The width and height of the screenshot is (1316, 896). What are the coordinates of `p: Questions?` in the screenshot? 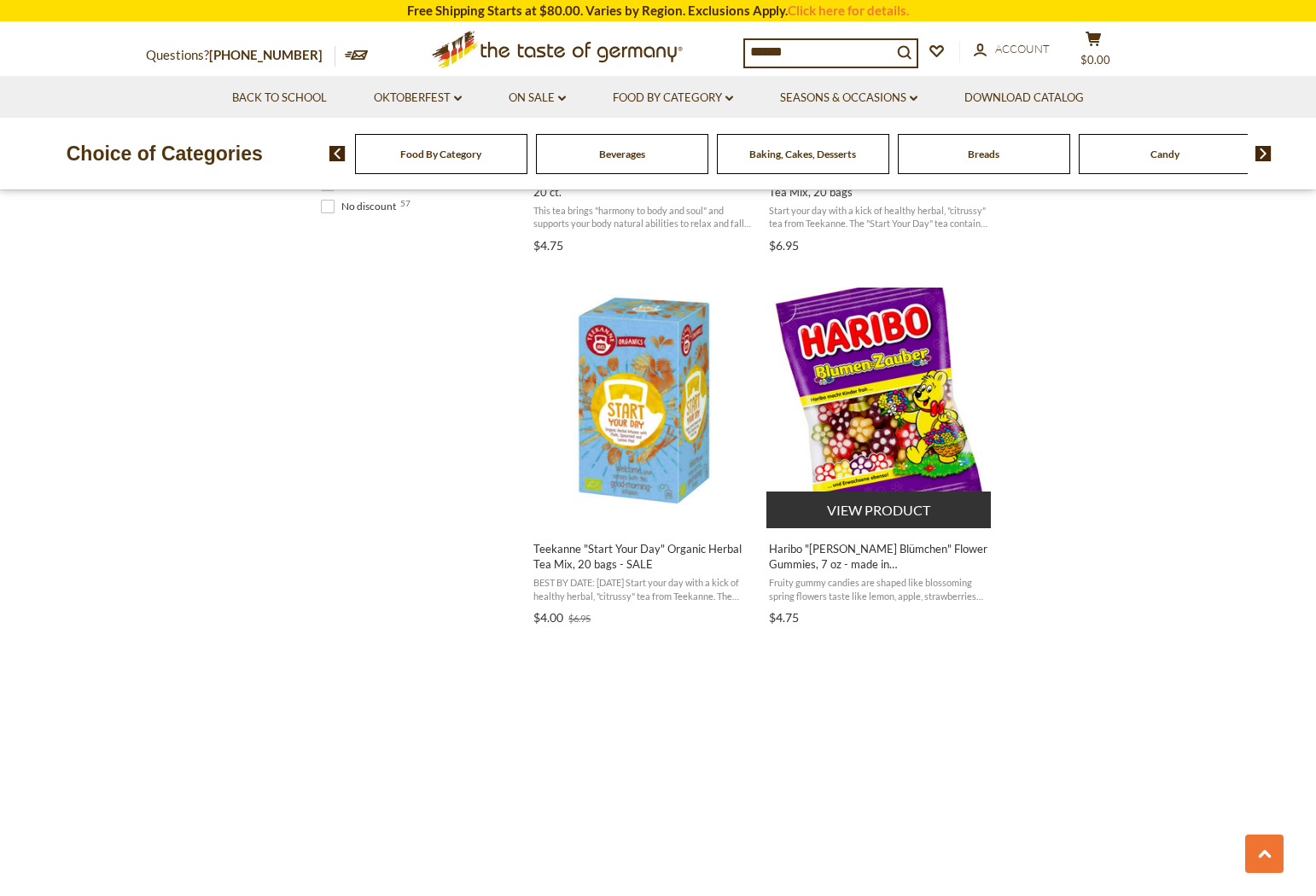 It's located at (241, 55).